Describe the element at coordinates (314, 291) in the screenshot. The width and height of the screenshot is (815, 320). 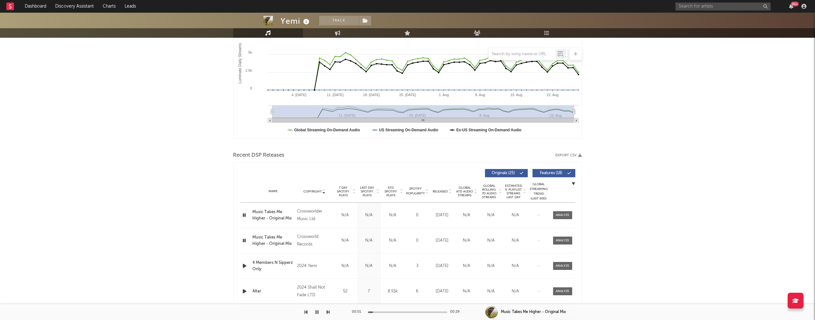
I see `div: 2024 Shall Not Fade LTD` at that location.